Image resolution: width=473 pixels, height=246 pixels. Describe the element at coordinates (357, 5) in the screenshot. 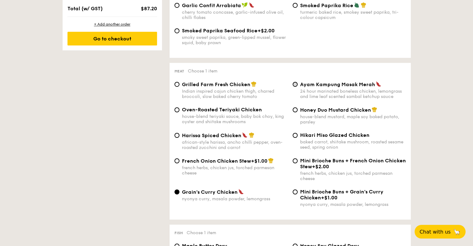

I see `img: icon-vegetarian.fe4039eb.svg` at that location.